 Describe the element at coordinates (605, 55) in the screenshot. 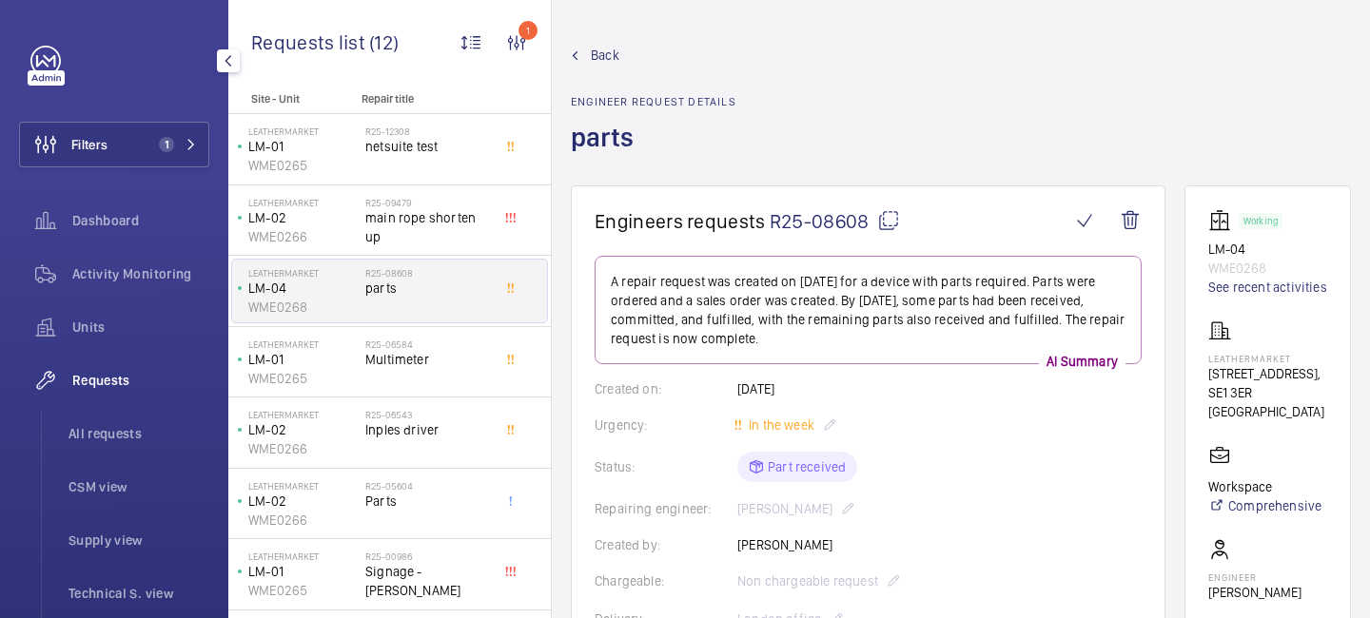

I see `span: Back` at that location.